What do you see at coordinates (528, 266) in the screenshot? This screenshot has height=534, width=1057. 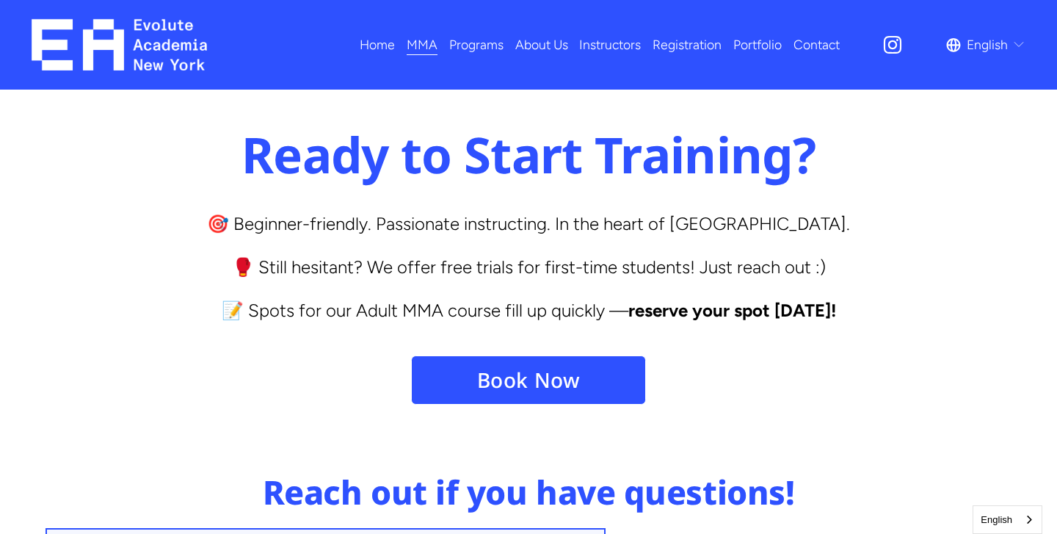 I see `p: 🥊 Still hesitant? We offer free trials for first-time students! Just reach out :)` at bounding box center [528, 266].